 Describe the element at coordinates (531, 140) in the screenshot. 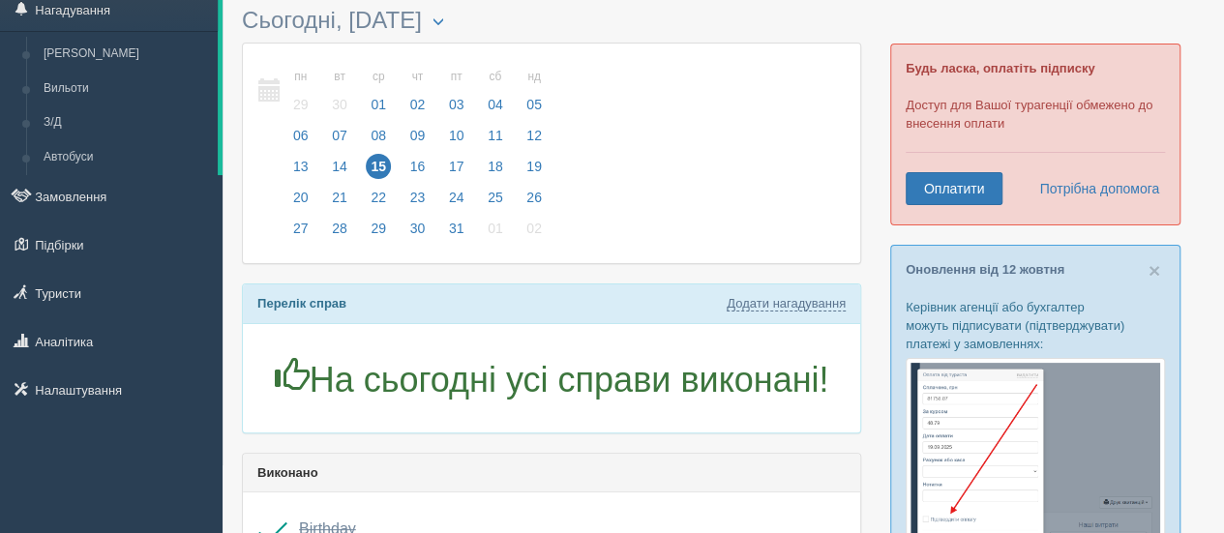

I see `a: 12` at that location.